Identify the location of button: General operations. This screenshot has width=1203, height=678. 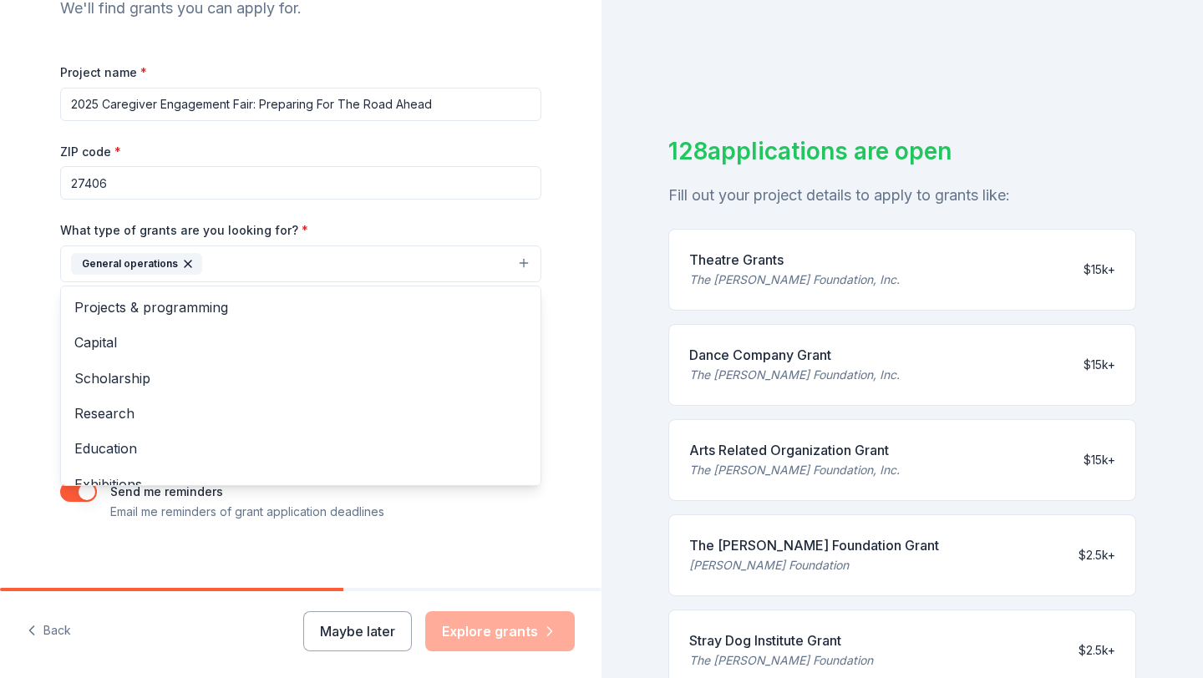
(301, 264).